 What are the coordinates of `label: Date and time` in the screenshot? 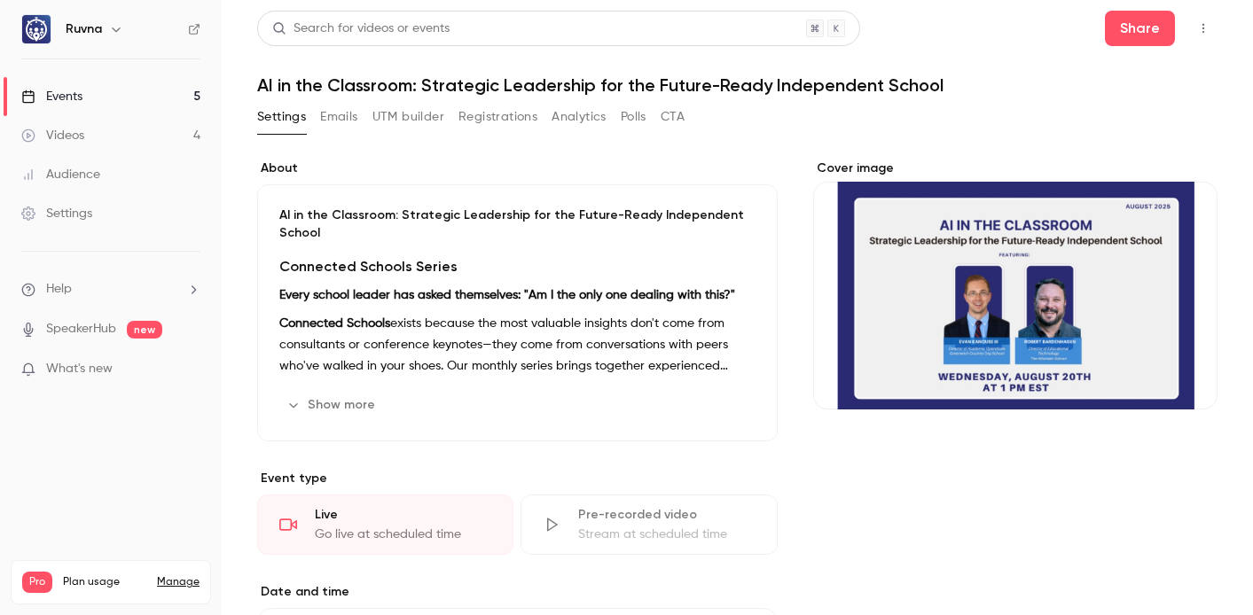 It's located at (517, 592).